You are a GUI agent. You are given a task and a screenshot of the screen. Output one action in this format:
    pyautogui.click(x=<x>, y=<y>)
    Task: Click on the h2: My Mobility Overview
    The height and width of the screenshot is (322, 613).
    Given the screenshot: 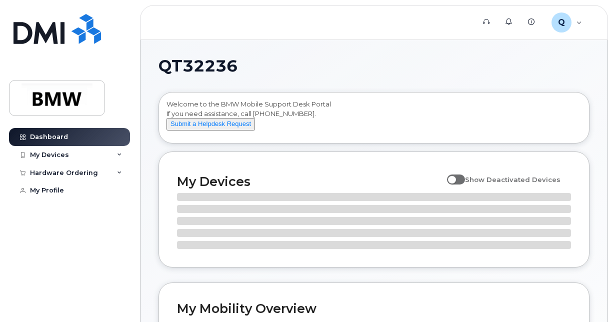 What is the action you would take?
    pyautogui.click(x=374, y=309)
    